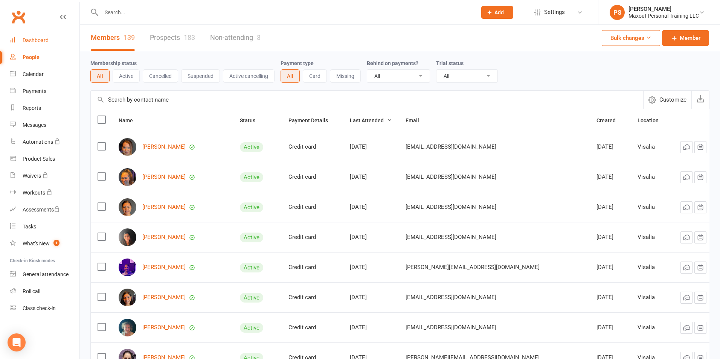  What do you see at coordinates (610, 120) in the screenshot?
I see `button: Created` at bounding box center [610, 120].